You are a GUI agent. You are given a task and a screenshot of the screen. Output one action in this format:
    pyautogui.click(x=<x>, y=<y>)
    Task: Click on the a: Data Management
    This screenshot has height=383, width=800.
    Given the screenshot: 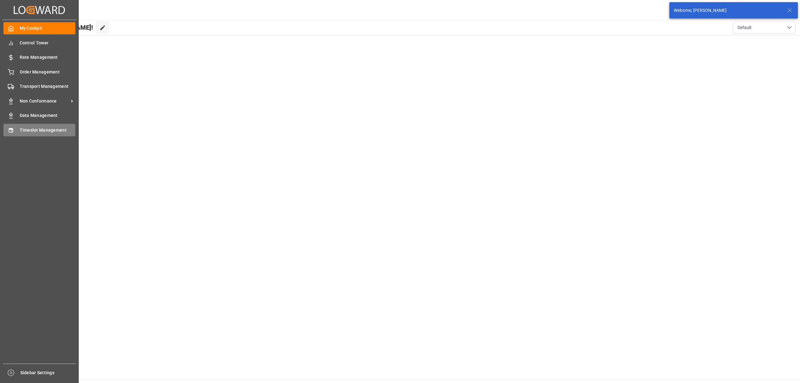 What is the action you would take?
    pyautogui.click(x=39, y=115)
    